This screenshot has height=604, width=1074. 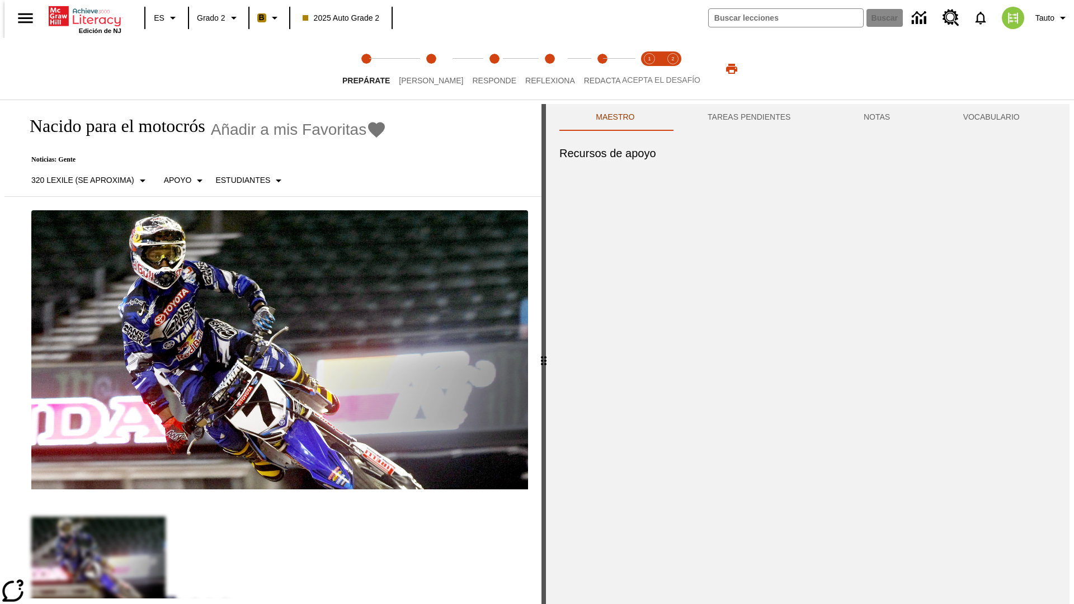 I want to click on span: Reflexiona, so click(x=550, y=81).